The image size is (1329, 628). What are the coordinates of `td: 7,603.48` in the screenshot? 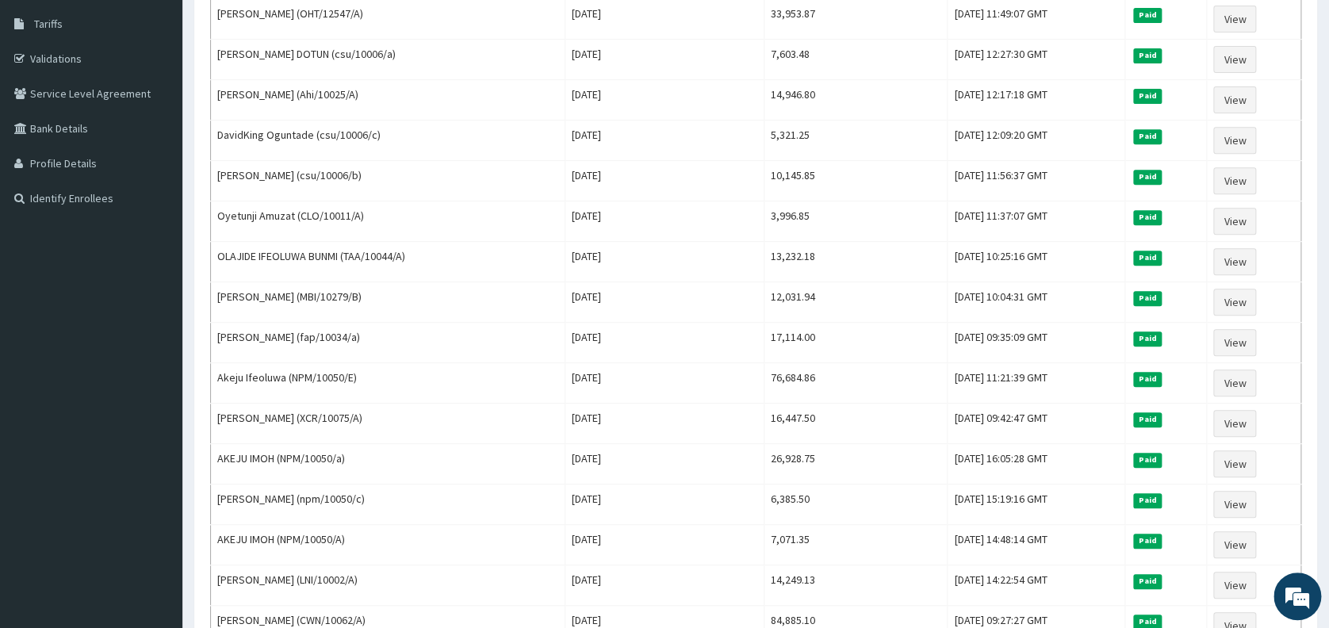 It's located at (856, 59).